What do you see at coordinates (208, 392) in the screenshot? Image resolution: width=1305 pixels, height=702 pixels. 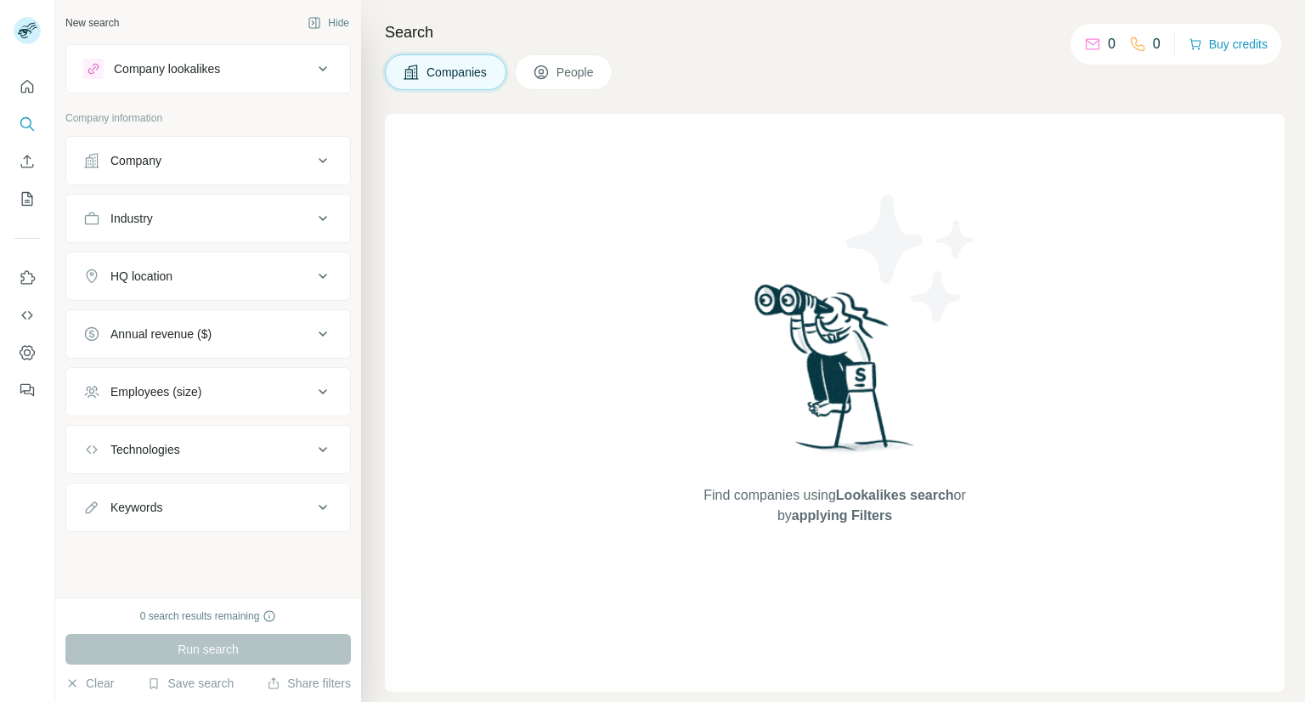 I see `button: Employees (size)` at bounding box center [208, 392].